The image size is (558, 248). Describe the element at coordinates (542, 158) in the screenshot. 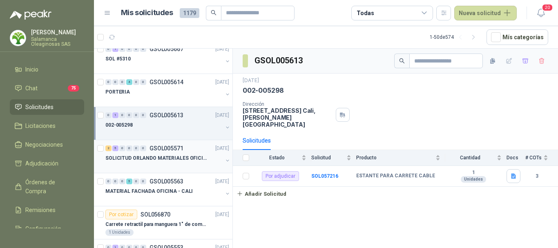

I see `th: # COTs` at that location.